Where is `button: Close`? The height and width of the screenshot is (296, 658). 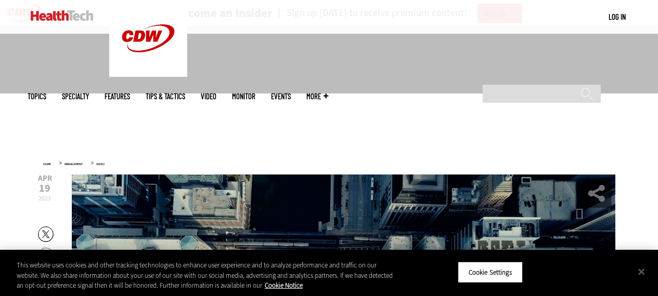 button: Close is located at coordinates (641, 272).